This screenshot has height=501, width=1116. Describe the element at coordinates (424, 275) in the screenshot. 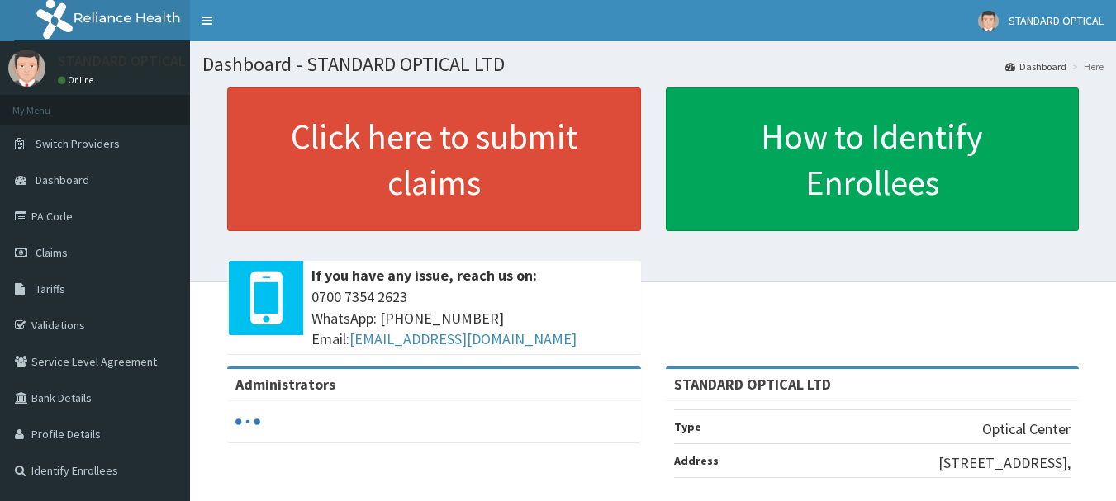

I see `b: If you have any issue, reach us on:` at that location.